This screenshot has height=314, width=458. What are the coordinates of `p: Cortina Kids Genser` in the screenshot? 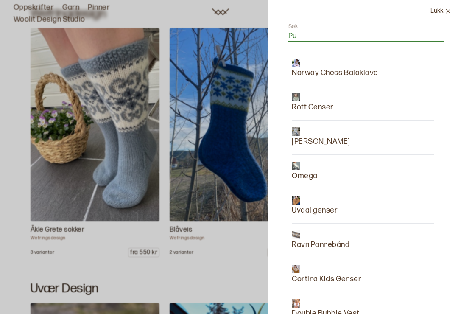 It's located at (326, 279).